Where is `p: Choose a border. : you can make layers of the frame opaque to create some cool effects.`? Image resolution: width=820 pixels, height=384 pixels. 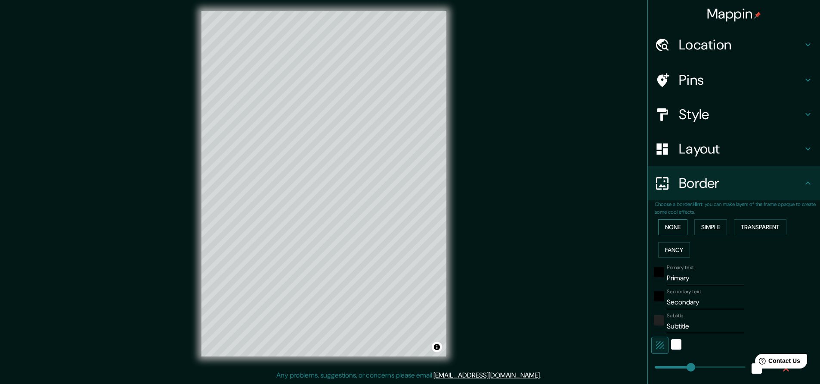
p: Choose a border. : you can make layers of the frame opaque to create some cool effects. is located at coordinates (737, 208).